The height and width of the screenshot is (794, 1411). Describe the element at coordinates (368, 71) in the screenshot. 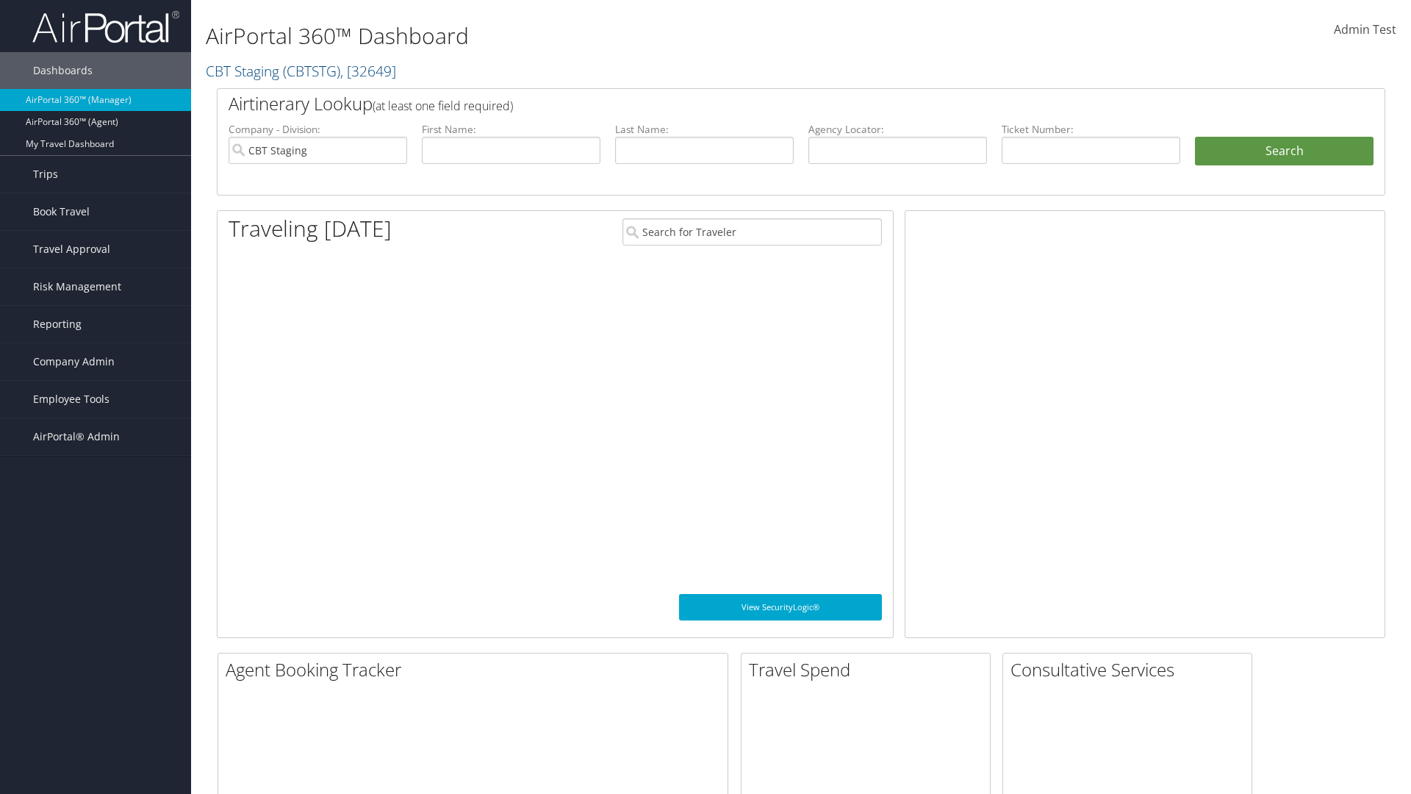

I see `span: , [ 32649 ]` at that location.